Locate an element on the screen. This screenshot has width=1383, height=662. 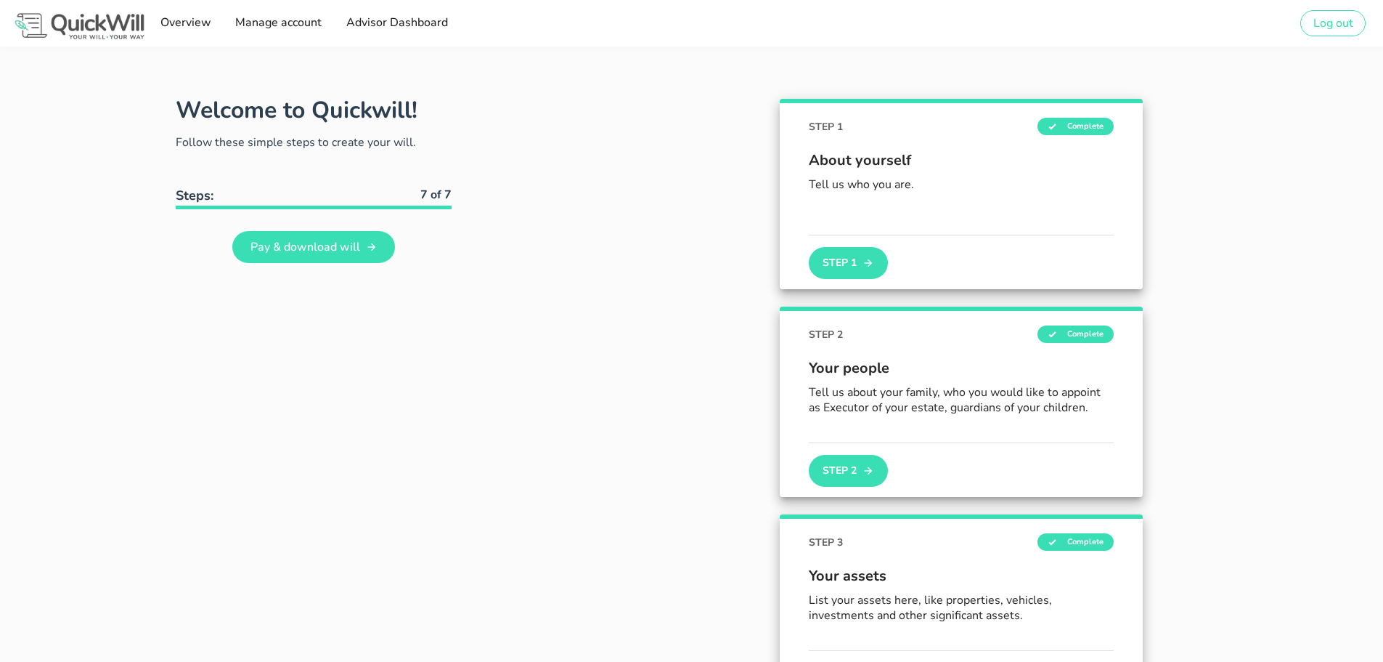
span: STEP 1 is located at coordinates (826, 126).